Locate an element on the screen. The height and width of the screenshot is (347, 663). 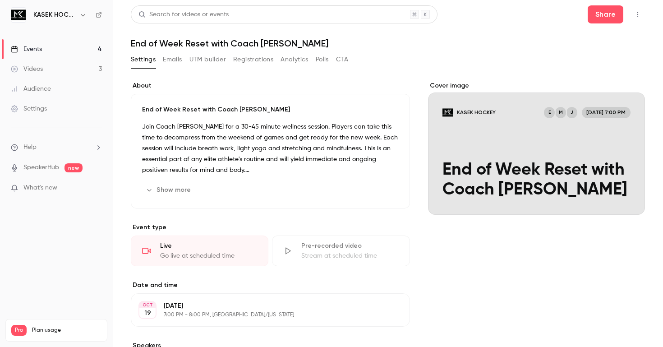
div: Search for videos or events is located at coordinates (184, 14).